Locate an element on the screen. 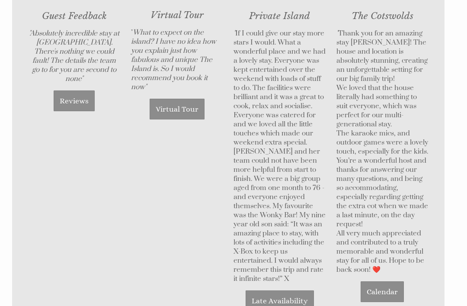 This screenshot has height=306, width=467. h2: Virtual Tour is located at coordinates (177, 15).